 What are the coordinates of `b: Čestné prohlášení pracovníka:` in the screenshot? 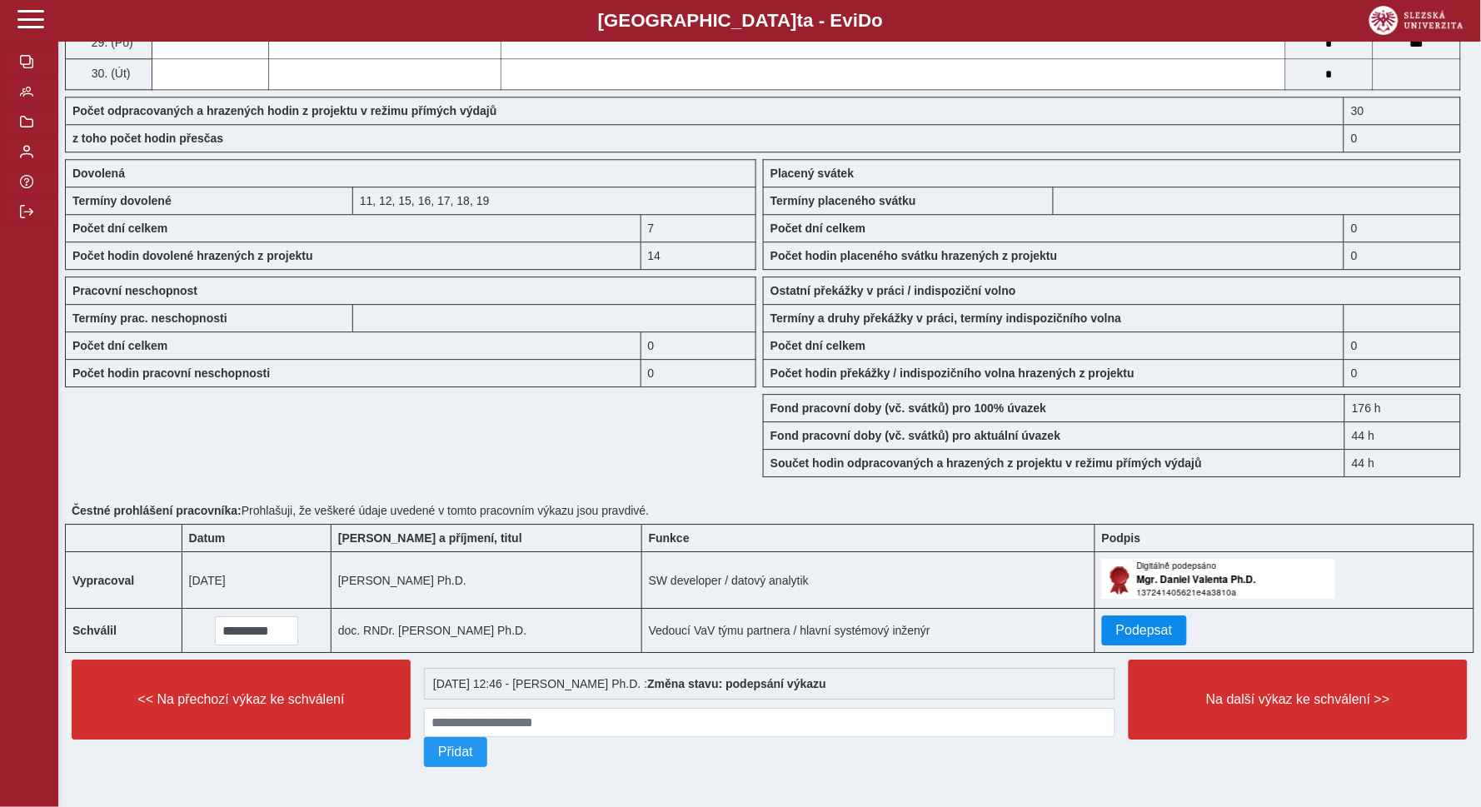 It's located at (157, 511).